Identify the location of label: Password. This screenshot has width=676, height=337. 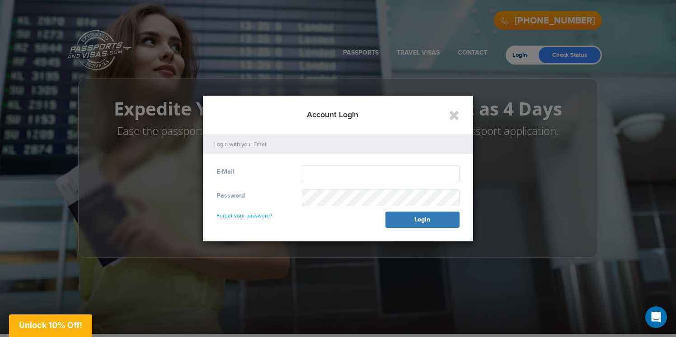
(230, 196).